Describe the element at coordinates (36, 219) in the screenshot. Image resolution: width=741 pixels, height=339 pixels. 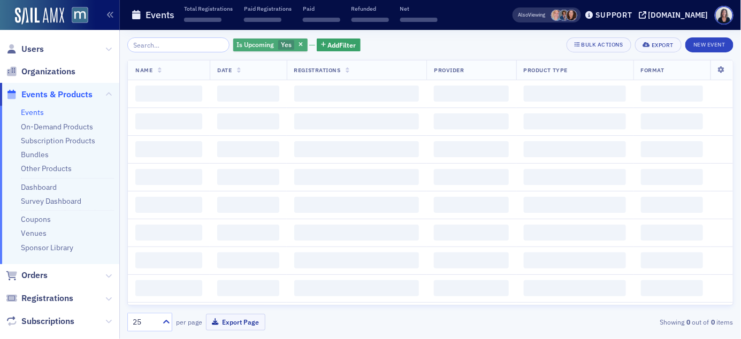
I see `a: Coupons` at that location.